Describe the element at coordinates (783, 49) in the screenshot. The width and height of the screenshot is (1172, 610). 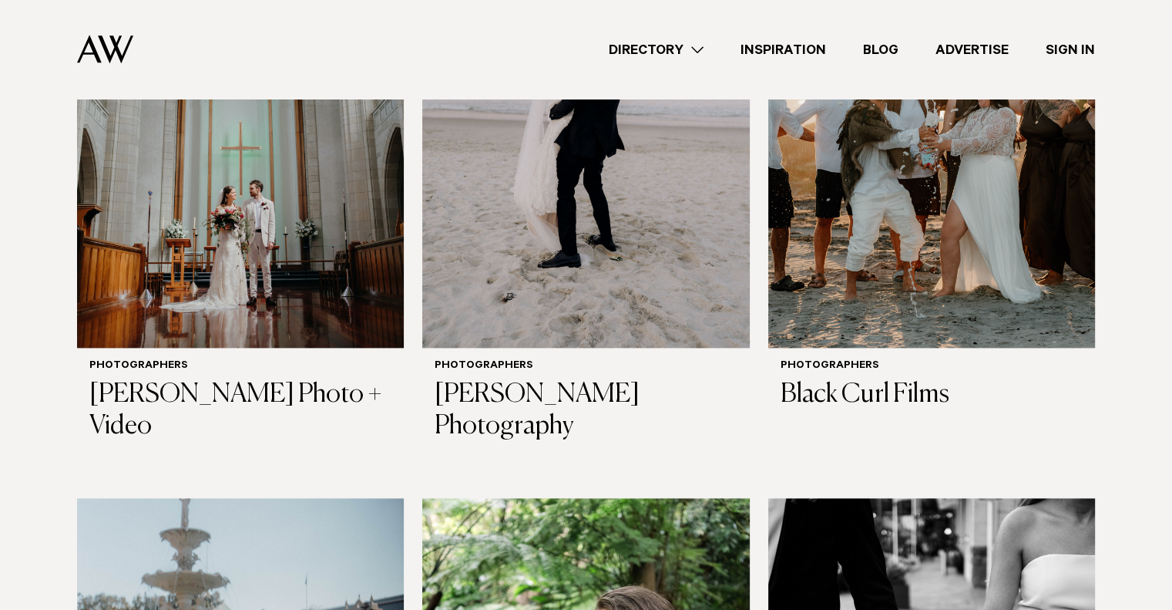
I see `a: Inspiration` at that location.